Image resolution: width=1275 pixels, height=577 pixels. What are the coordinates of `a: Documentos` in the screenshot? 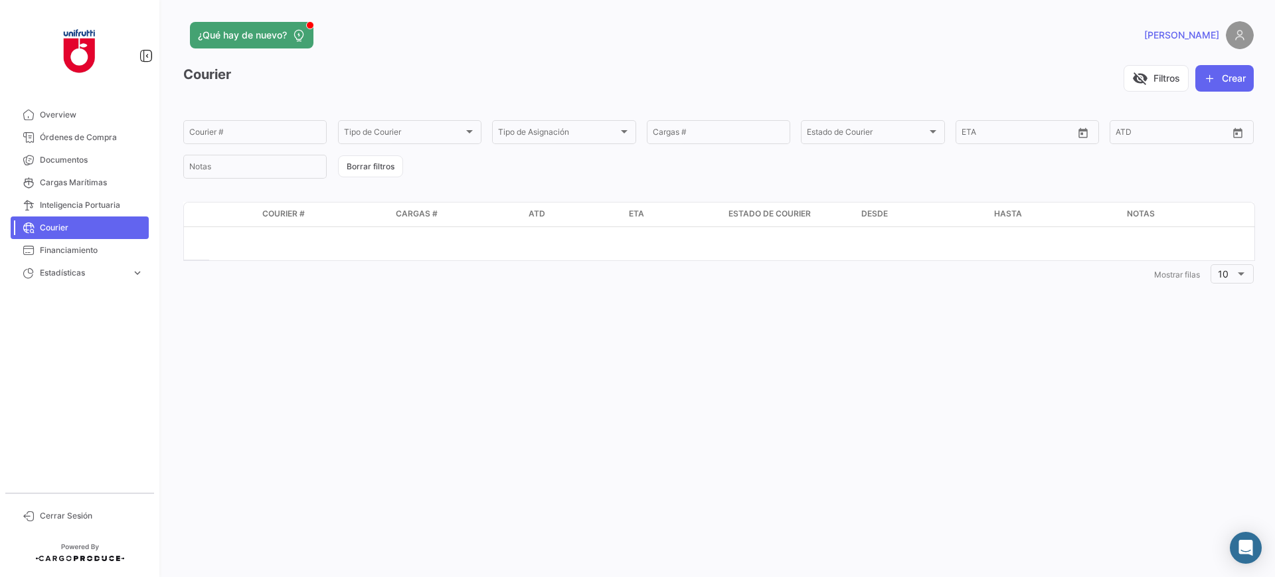 It's located at (80, 160).